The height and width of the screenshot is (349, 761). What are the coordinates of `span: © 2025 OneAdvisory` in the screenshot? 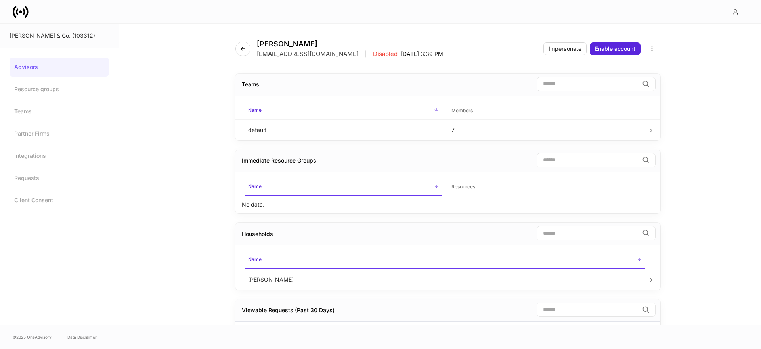 It's located at (32, 337).